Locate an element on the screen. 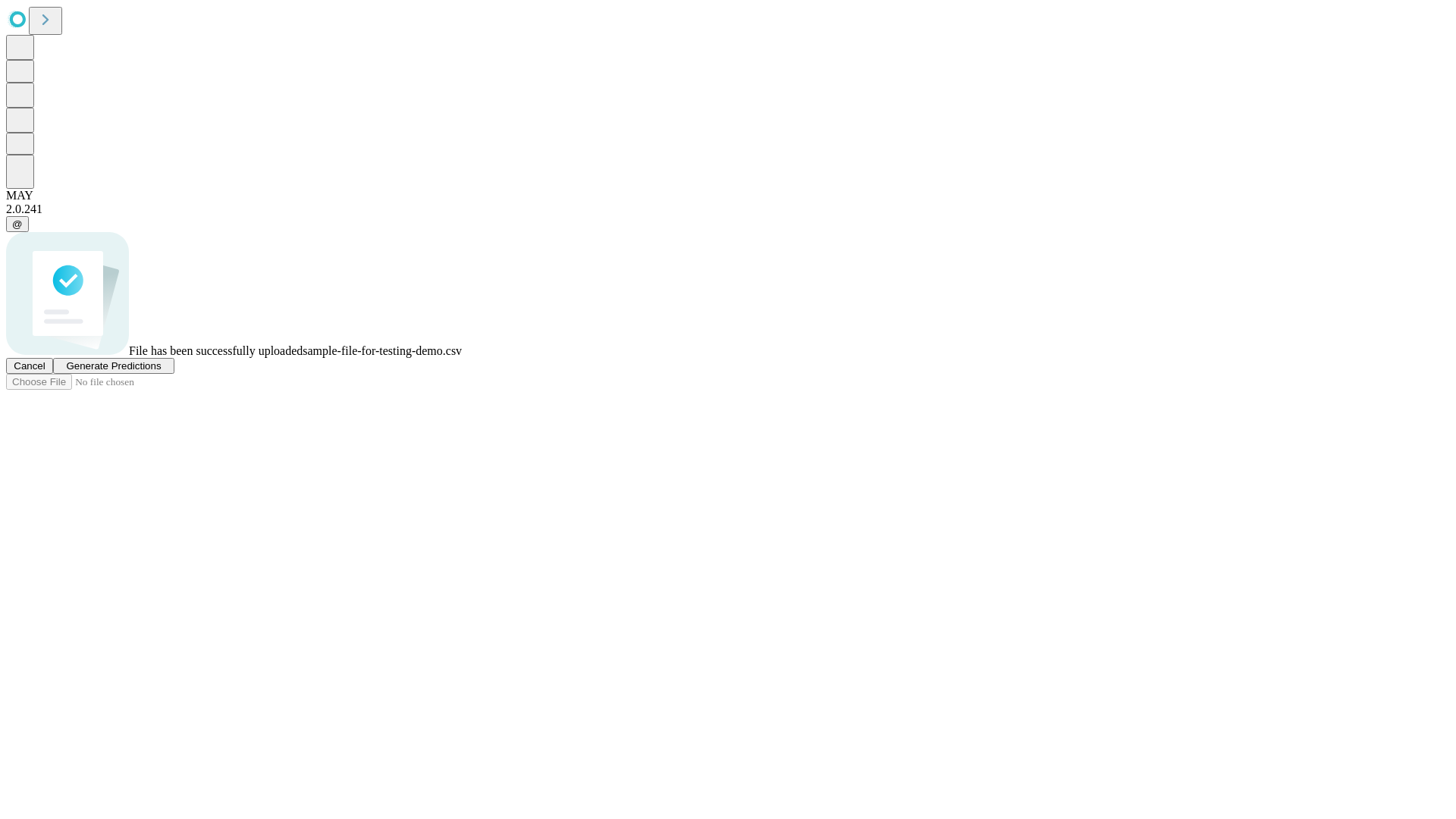  span: Generate Predictions is located at coordinates (113, 366).